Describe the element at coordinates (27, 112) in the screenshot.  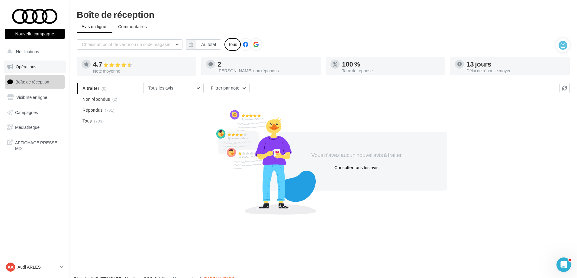
I see `span: Campagnes` at that location.